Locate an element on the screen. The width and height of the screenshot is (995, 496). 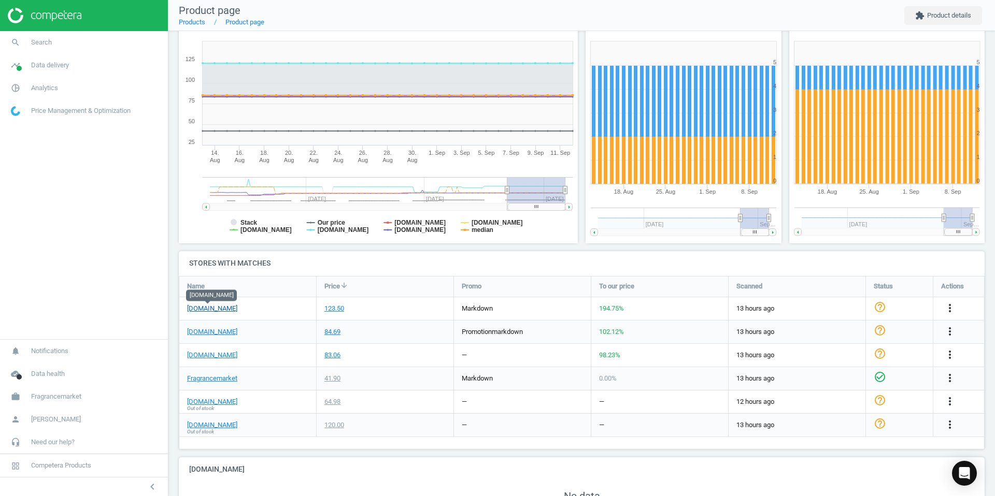
span: 98.23 % is located at coordinates (609, 355).